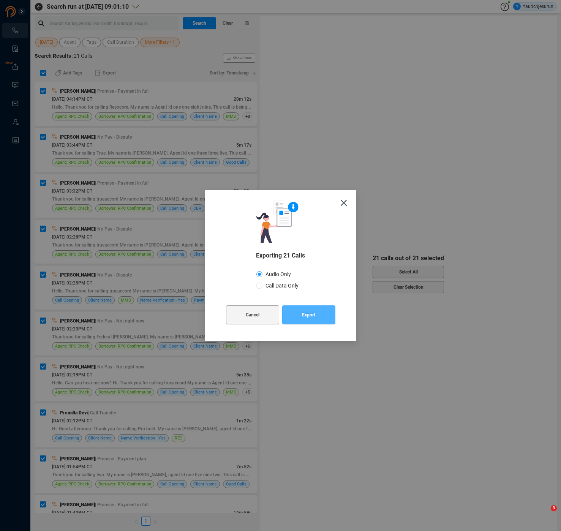 This screenshot has height=531, width=561. I want to click on span: Export, so click(309, 315).